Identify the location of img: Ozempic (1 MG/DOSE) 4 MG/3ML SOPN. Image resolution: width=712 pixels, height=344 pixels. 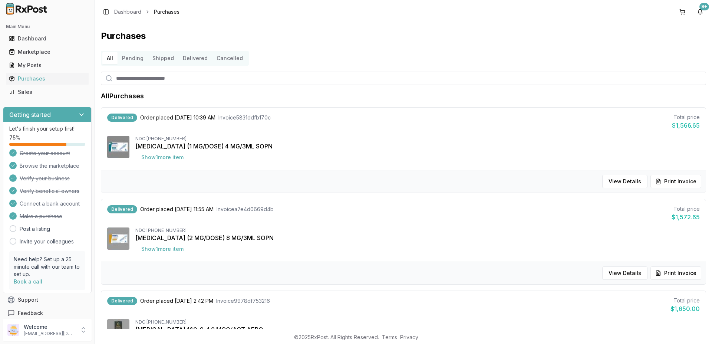
(118, 147).